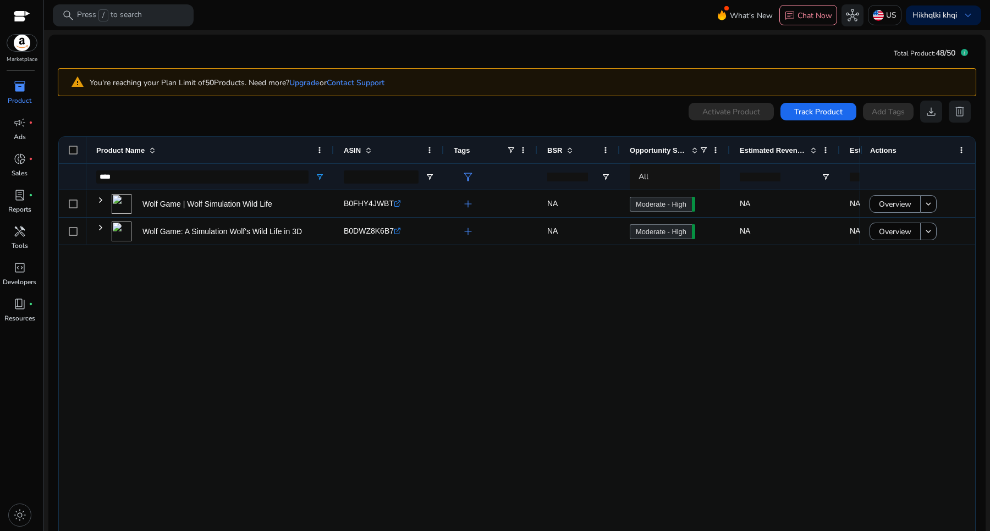  Describe the element at coordinates (222, 232) in the screenshot. I see `p: Wolf Game: A Simulation Wolf's Wild Life in 3D` at that location.